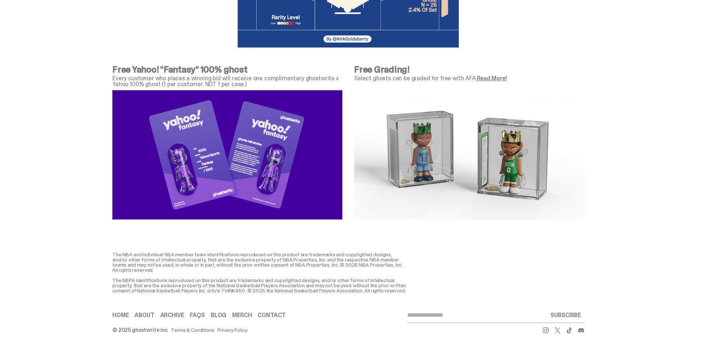 The image size is (702, 348). I want to click on p: Every customer who places a winning bid will receive one complimentary ghostwrite x Yahoo 100% gh..., so click(227, 81).